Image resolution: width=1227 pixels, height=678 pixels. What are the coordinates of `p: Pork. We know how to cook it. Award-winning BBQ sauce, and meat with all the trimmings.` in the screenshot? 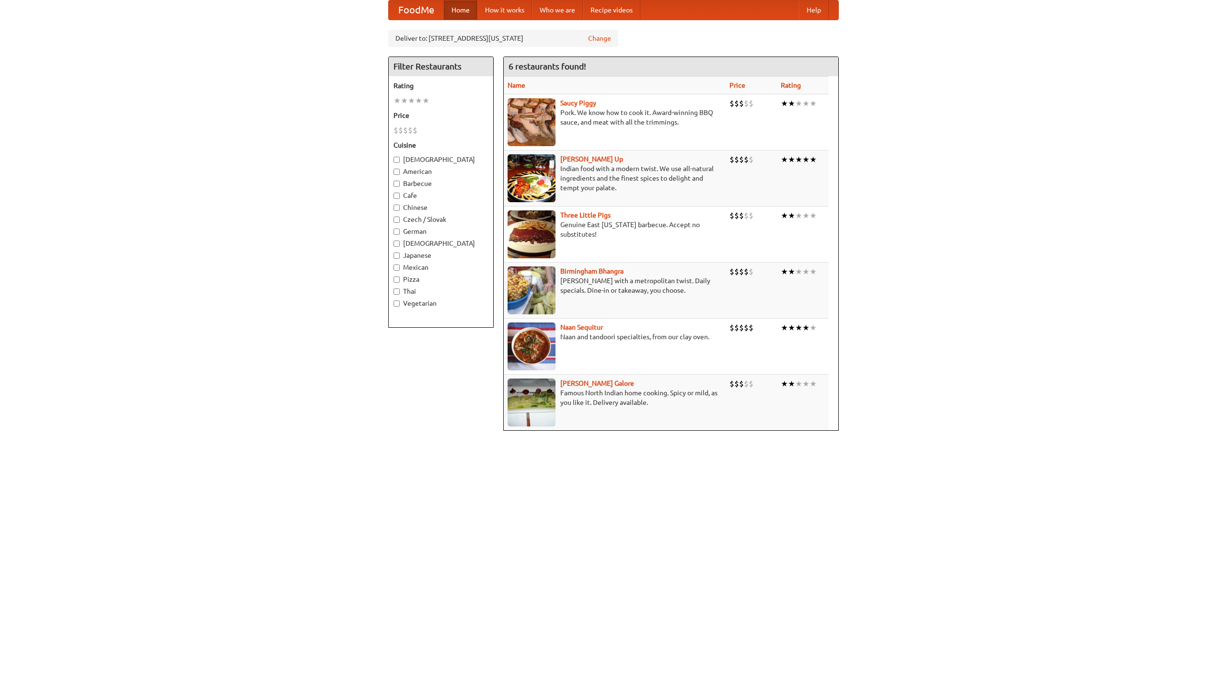 It's located at (614, 117).